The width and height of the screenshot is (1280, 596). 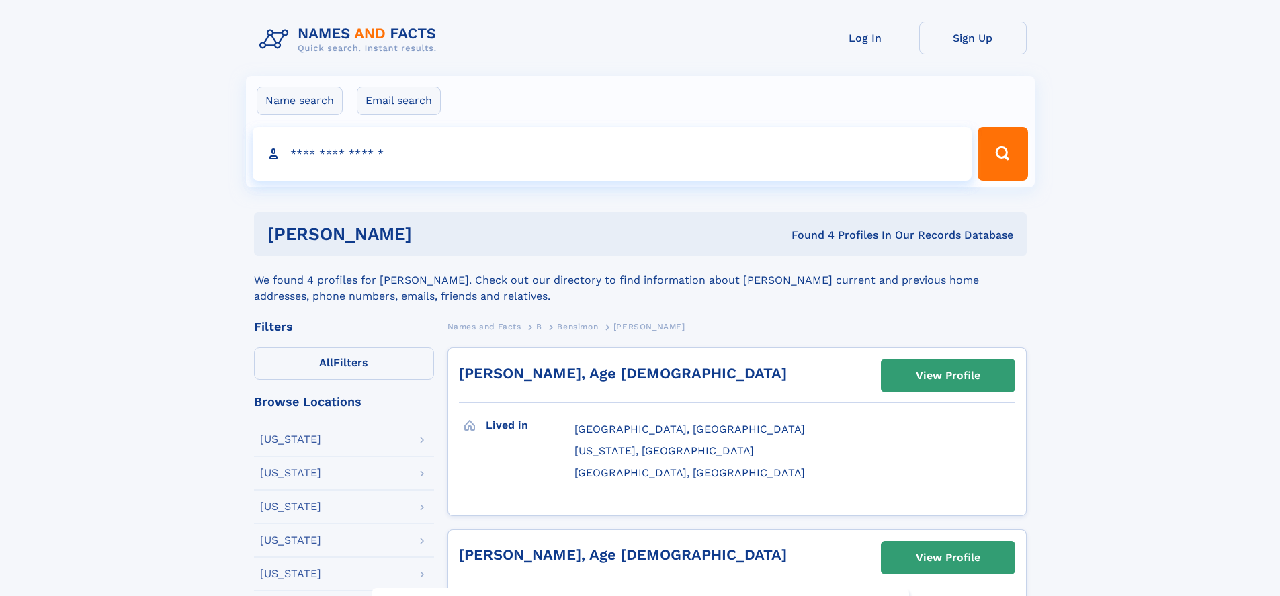 I want to click on span: B, so click(x=539, y=326).